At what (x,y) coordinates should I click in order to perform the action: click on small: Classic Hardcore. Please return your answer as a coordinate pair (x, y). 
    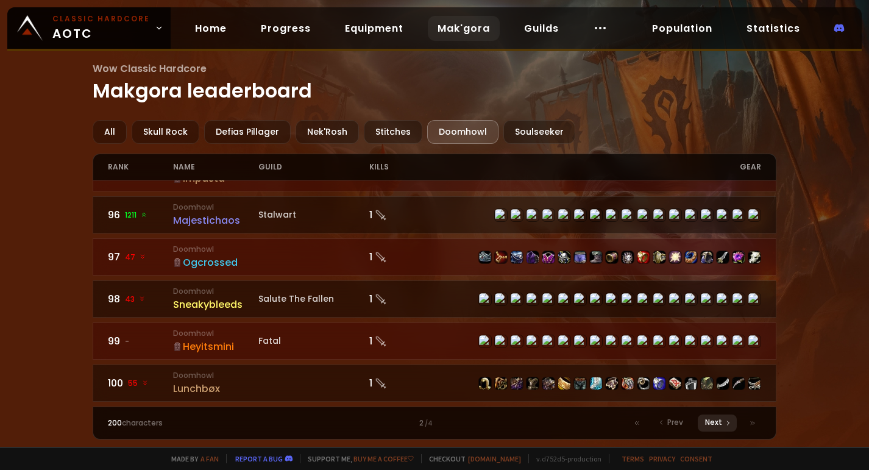
    Looking at the image, I should click on (101, 19).